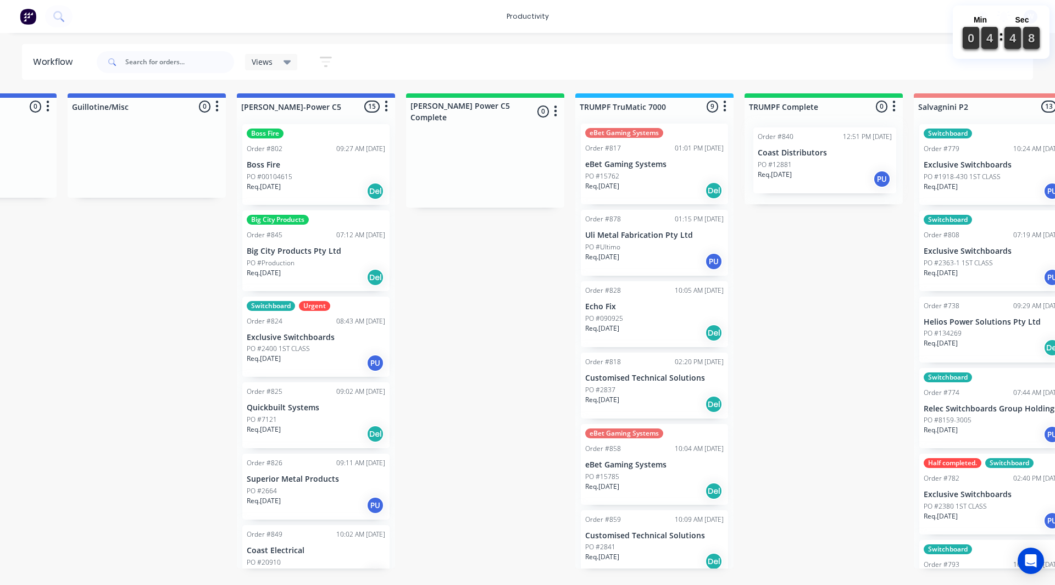 The height and width of the screenshot is (585, 1055). What do you see at coordinates (28, 16) in the screenshot?
I see `img: Factory` at bounding box center [28, 16].